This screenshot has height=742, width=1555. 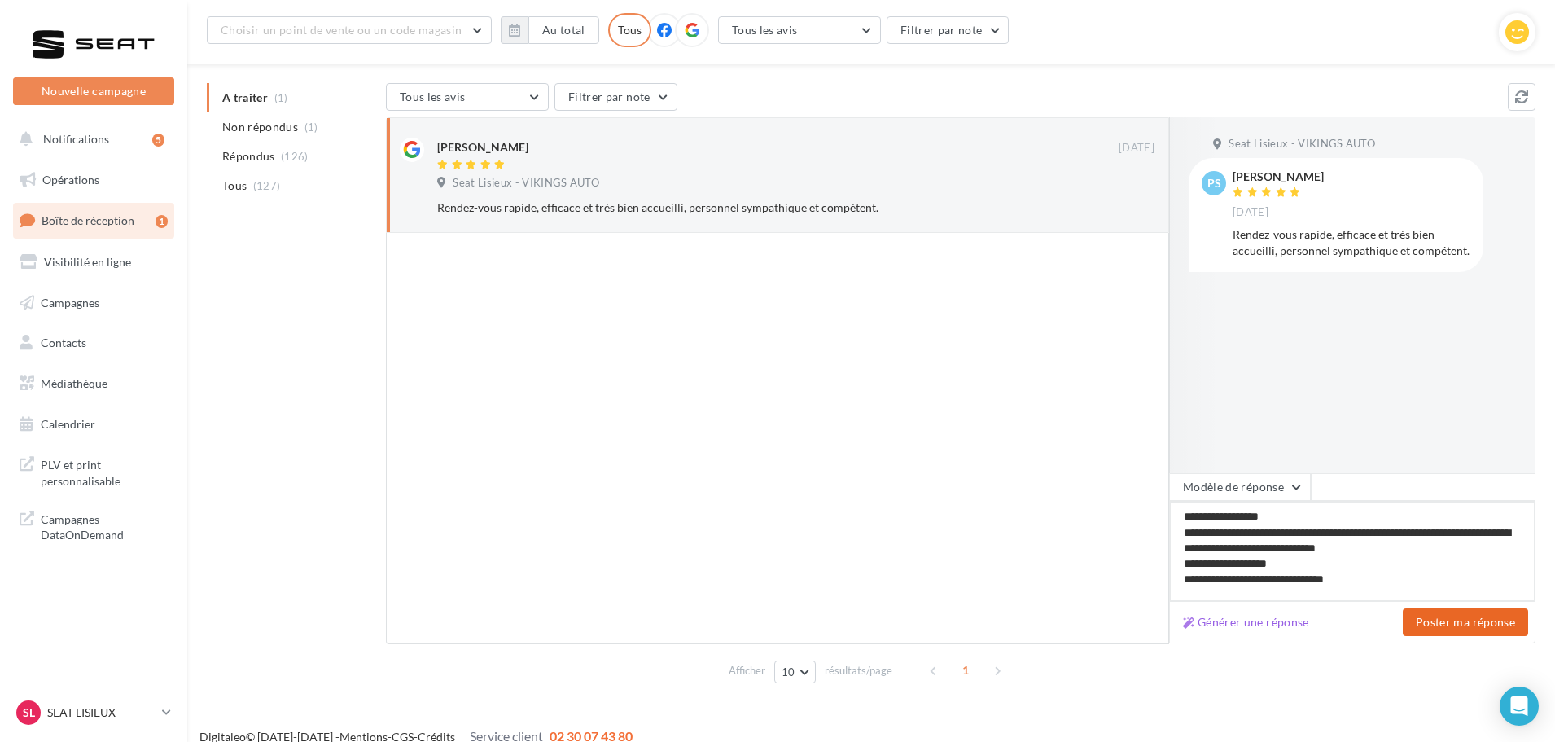 I want to click on button: 10, so click(x=794, y=672).